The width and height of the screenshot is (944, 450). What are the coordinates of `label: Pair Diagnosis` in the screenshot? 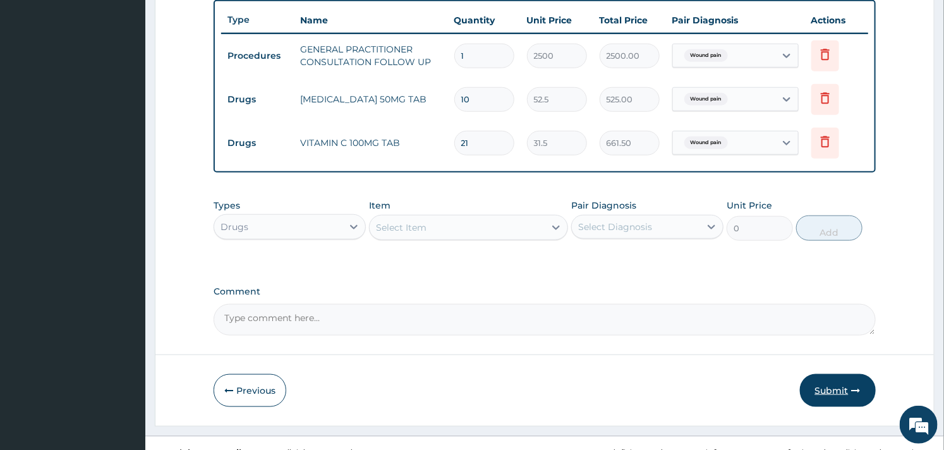 It's located at (604, 205).